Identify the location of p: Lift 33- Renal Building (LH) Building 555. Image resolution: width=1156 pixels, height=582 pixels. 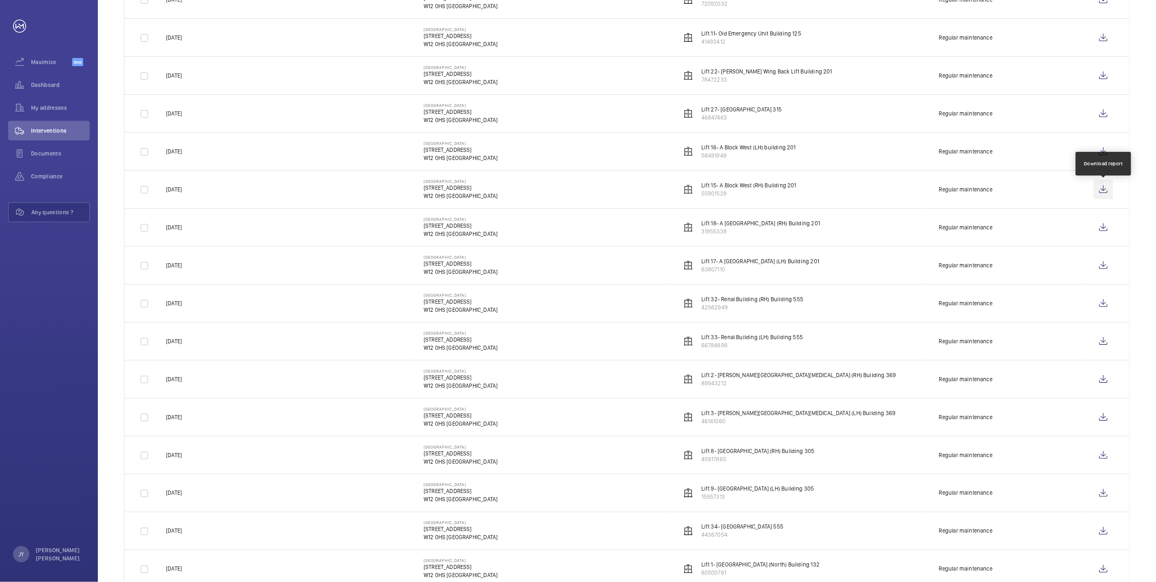
(752, 337).